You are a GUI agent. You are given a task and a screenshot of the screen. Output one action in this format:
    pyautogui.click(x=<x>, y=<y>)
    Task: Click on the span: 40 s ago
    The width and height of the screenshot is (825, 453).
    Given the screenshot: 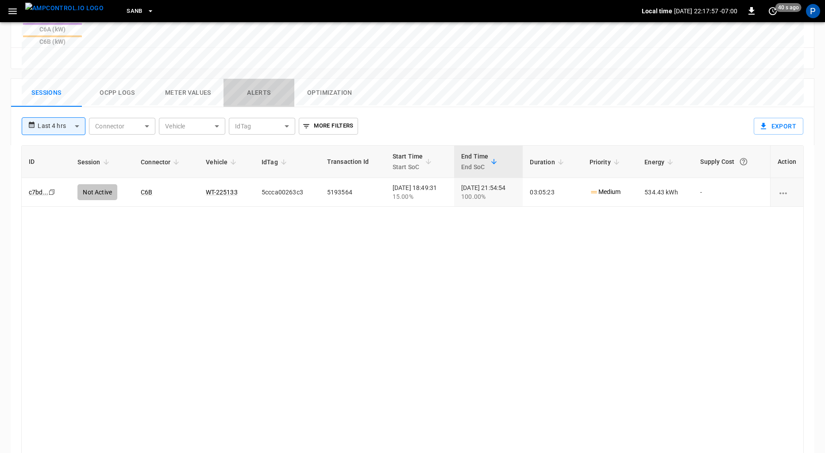 What is the action you would take?
    pyautogui.click(x=788, y=8)
    